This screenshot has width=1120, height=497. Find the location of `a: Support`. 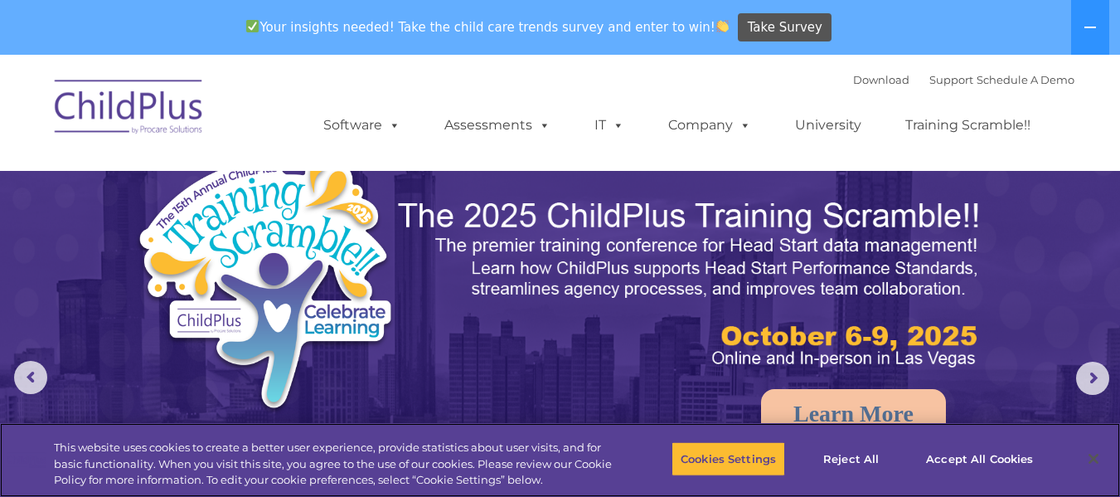

a: Support is located at coordinates (951, 80).